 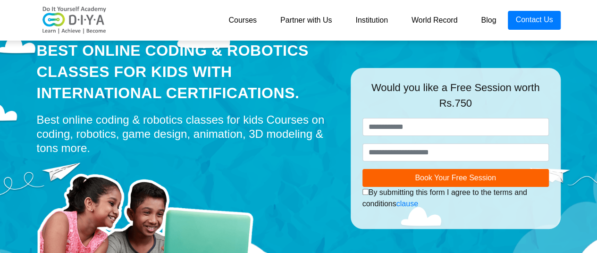 What do you see at coordinates (456, 178) in the screenshot?
I see `span: Book Your Free Session` at bounding box center [456, 178].